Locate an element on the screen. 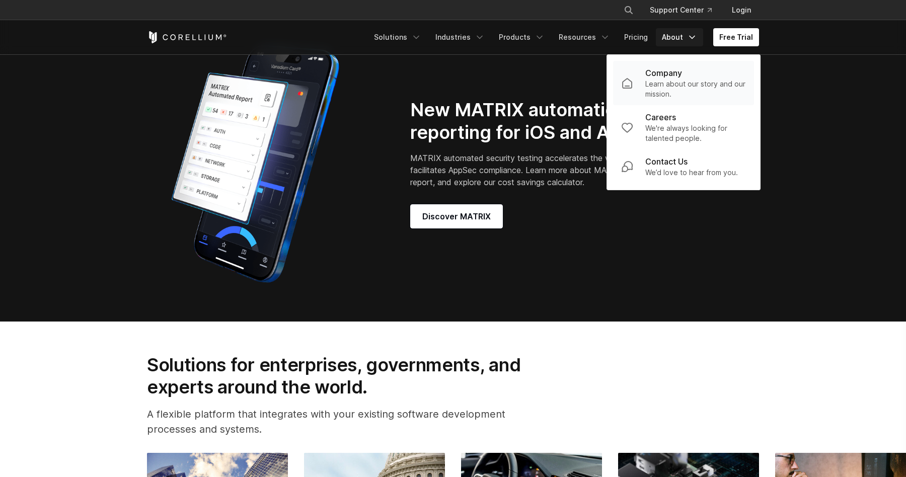 This screenshot has width=906, height=477. p: We’d love to hear from you. is located at coordinates (692, 173).